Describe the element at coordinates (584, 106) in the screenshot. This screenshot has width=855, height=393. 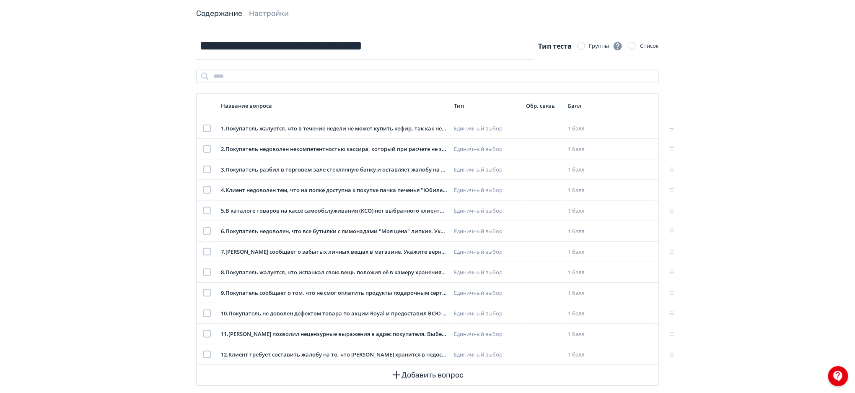
I see `div: Балл` at that location.